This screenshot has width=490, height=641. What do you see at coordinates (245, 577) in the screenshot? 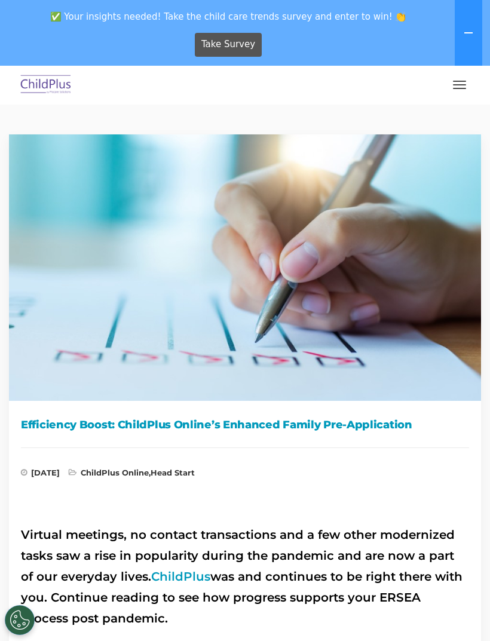
I see `h2: Virtual meetings, no contact transactions and a few other modernized tasks saw a rise in populari...` at bounding box center [245, 577].